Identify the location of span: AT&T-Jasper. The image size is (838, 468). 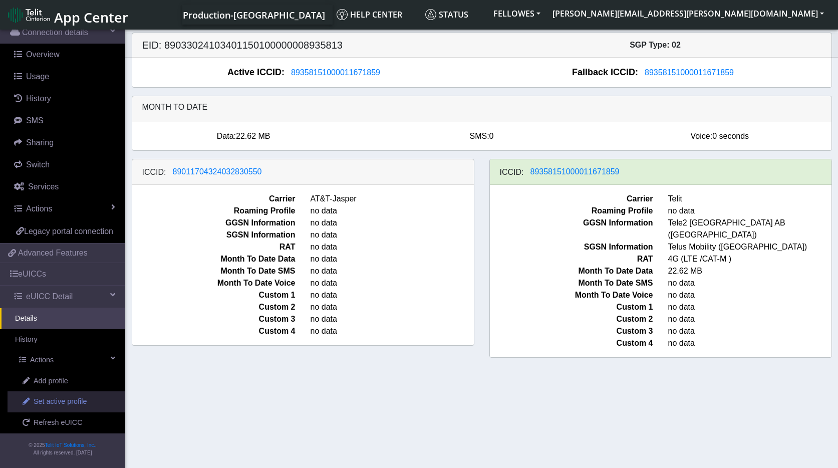
(392, 199).